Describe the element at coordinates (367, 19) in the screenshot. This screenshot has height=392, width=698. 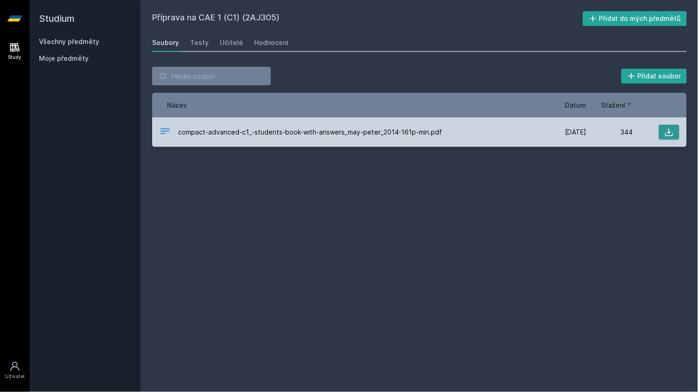
I see `h2: Příprava na CAE 1 (C1) (2AJ305)` at that location.